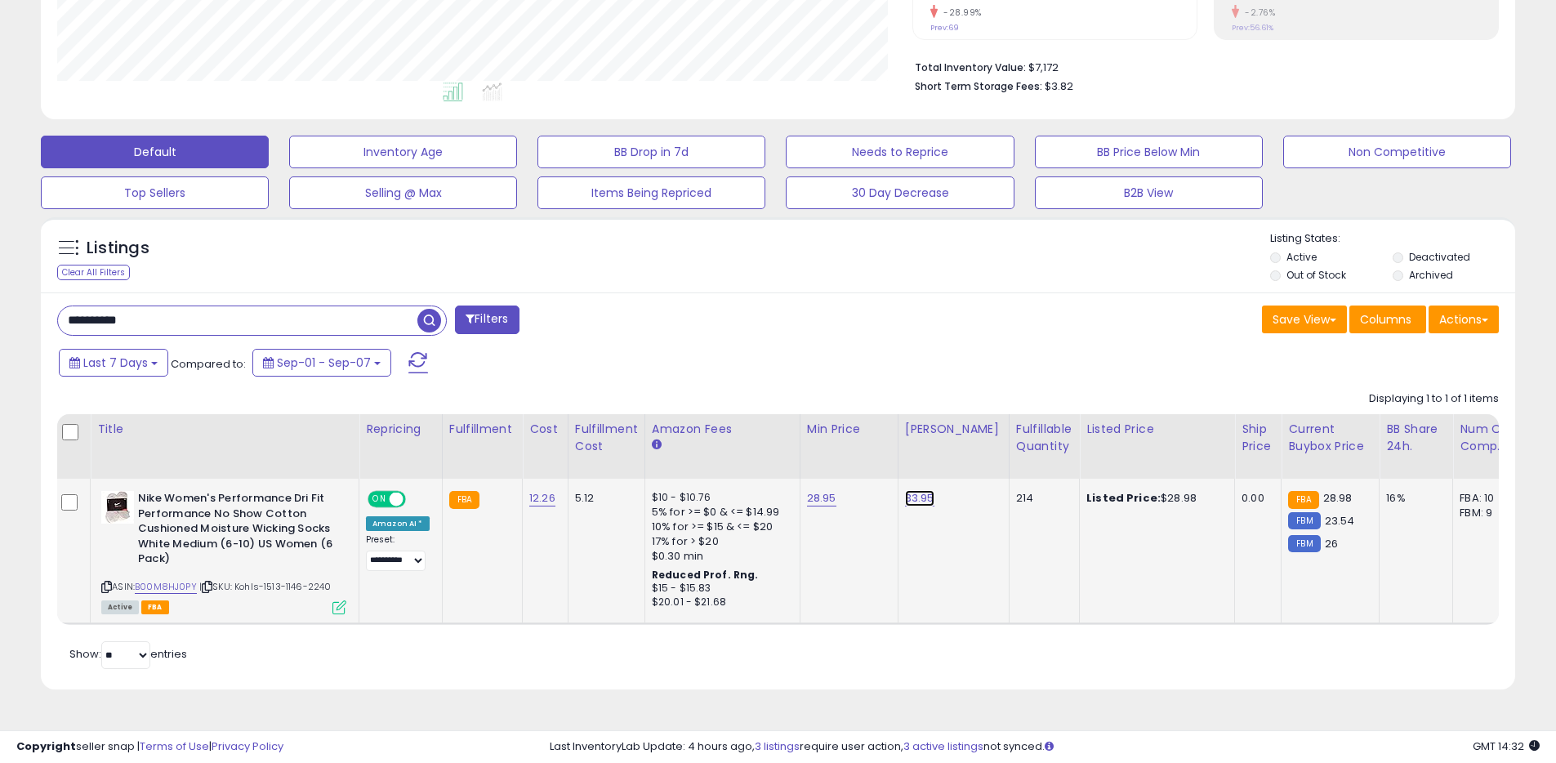 The image size is (1556, 763). I want to click on button: Sep-01 - Sep-07, so click(322, 363).